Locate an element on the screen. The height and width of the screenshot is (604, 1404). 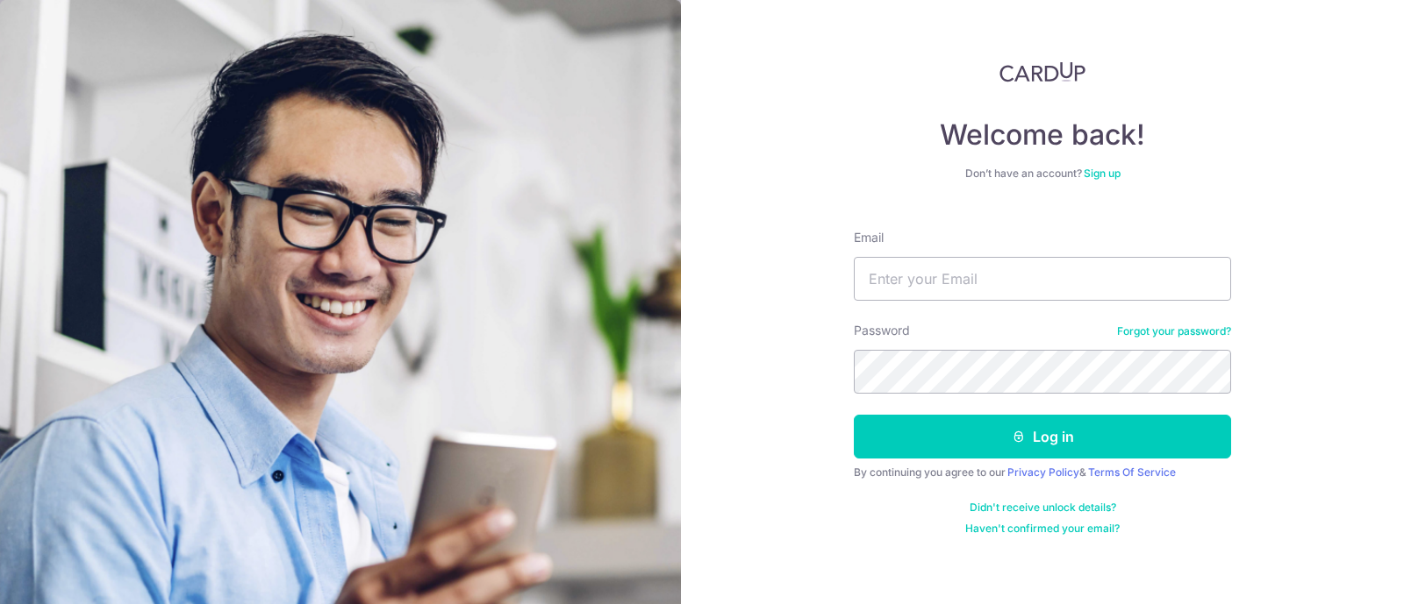
button: Log in is located at coordinates (1042, 437).